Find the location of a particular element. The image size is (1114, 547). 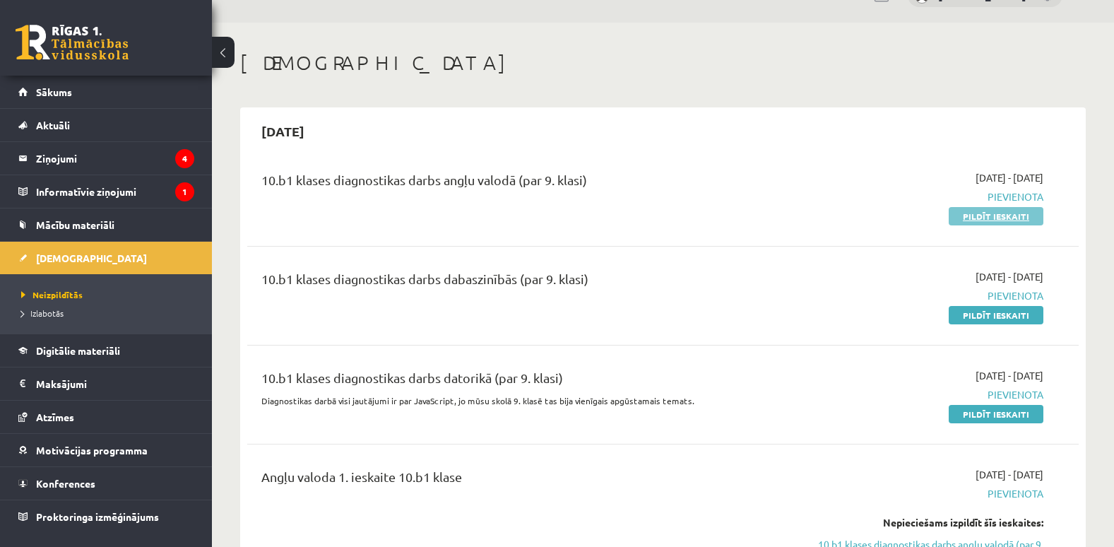

p: Diagnostikas darbā visi jautājumi ir par JavaScript, jo mūsu skolā 9. klasē tas bija vienīgais ap... is located at coordinates (518, 400).